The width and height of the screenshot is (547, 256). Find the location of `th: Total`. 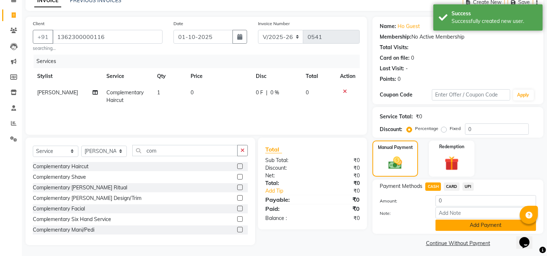

th: Total is located at coordinates (319, 76).